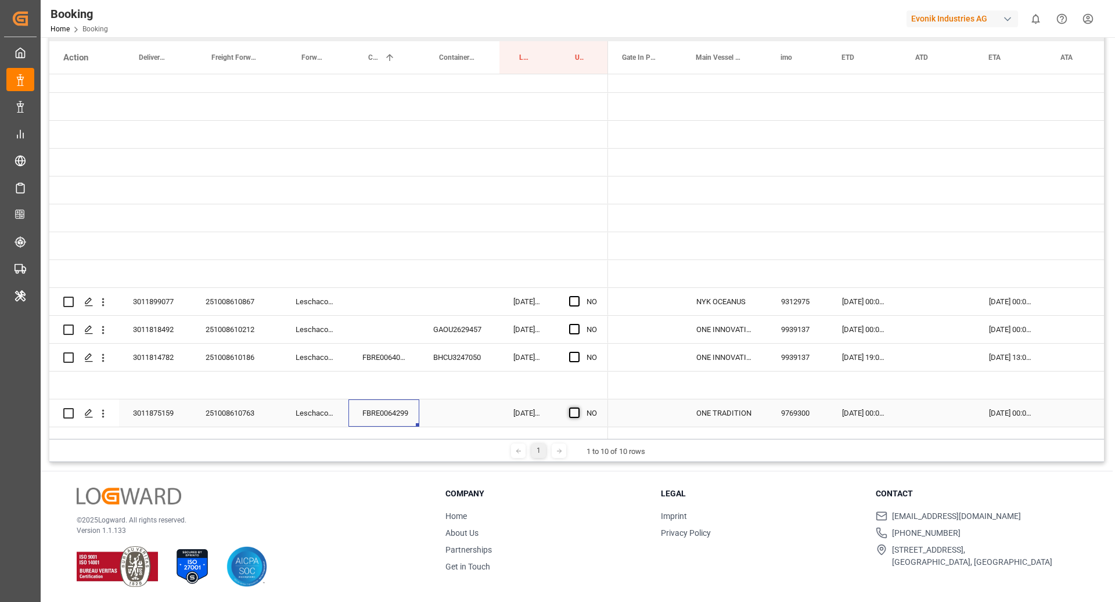  What do you see at coordinates (247, 567) in the screenshot?
I see `img: AICPA SOC` at bounding box center [247, 567].